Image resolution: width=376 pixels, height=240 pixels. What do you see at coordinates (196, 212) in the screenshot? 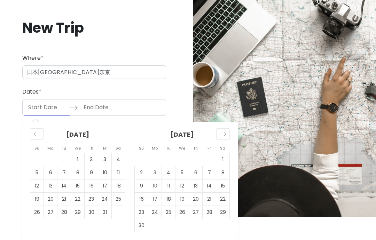
I see `td: Choose Thursday, November 27, 2025 as your check-in date. It’s available.` at bounding box center [196, 212].